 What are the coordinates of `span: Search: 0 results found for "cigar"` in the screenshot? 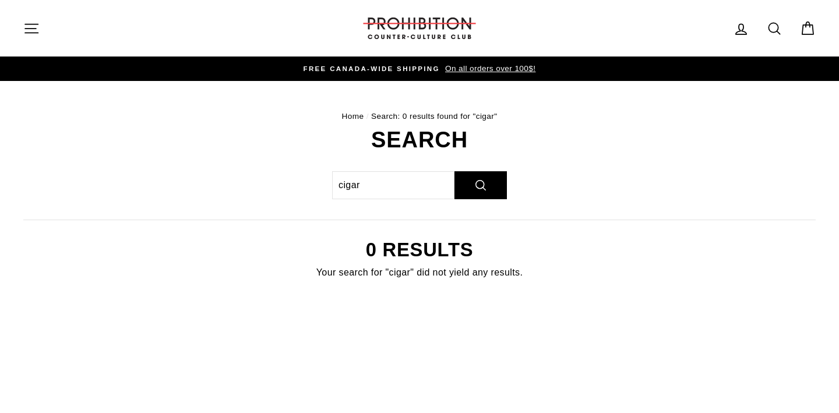 It's located at (434, 116).